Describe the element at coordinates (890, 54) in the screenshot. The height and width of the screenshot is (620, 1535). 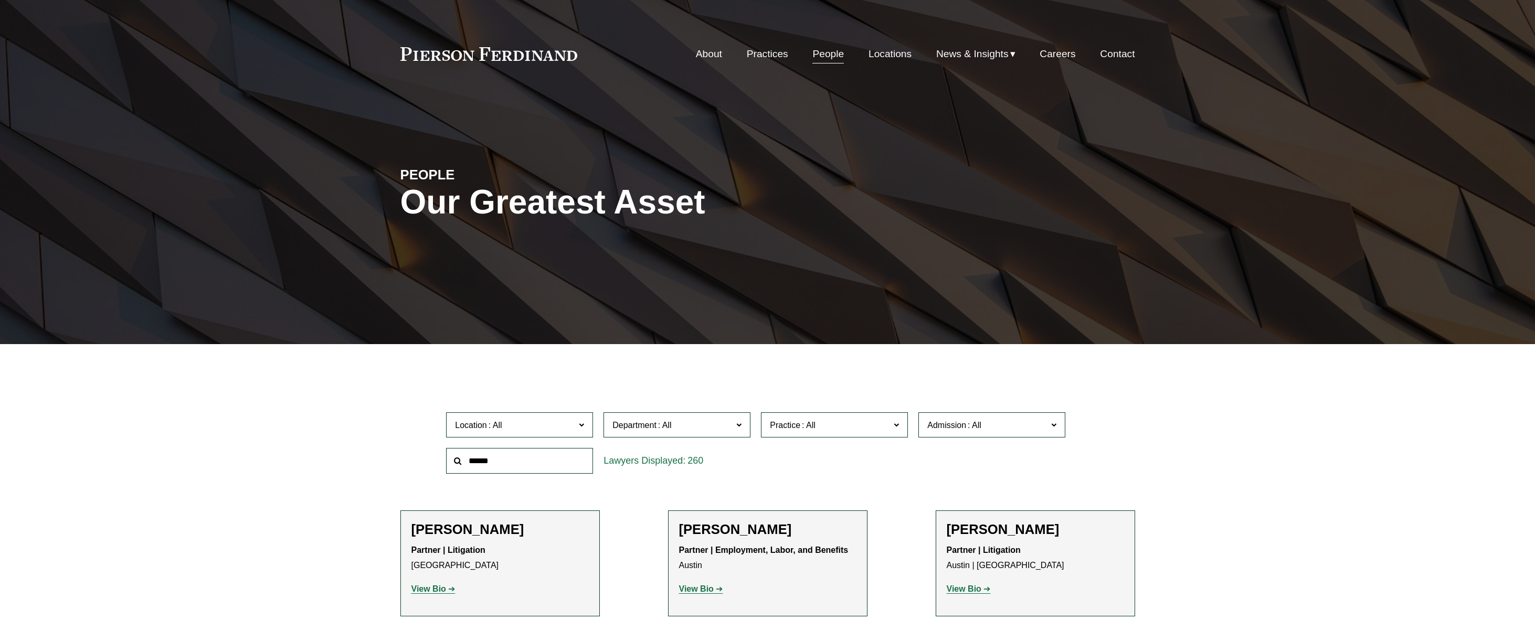
I see `a: Locations` at that location.